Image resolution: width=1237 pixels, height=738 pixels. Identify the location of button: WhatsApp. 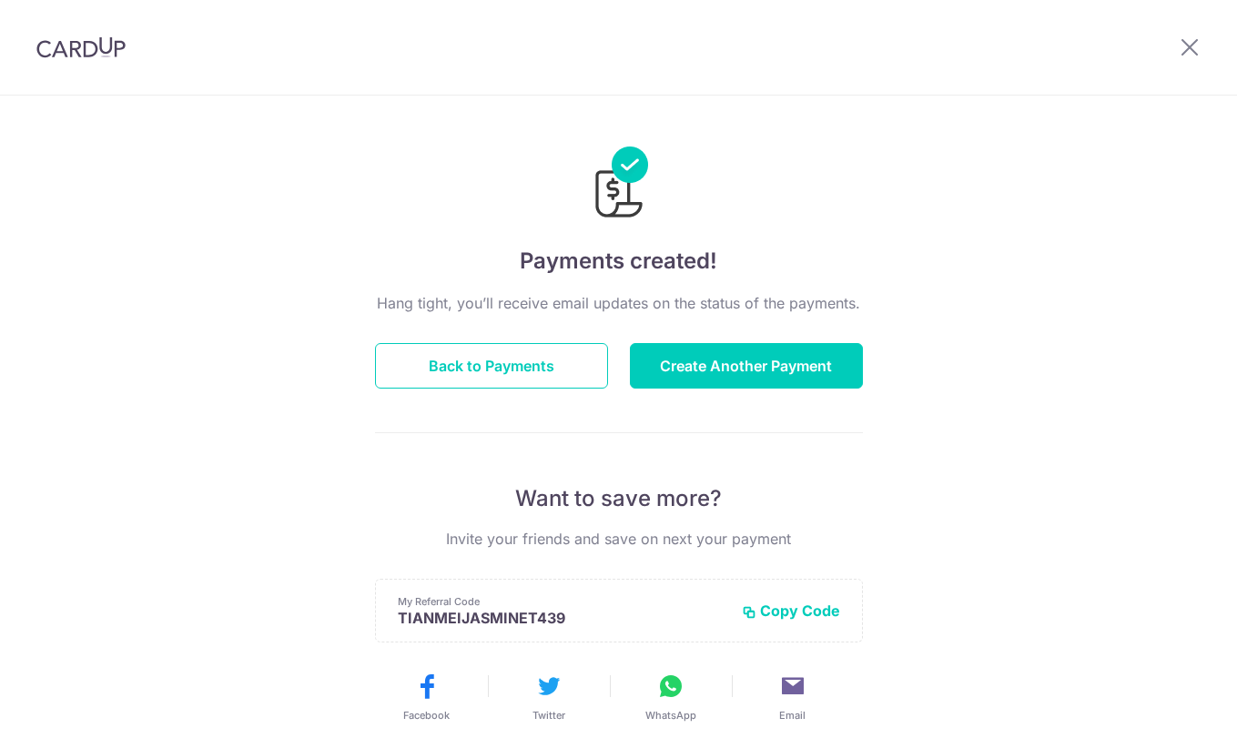
(671, 697).